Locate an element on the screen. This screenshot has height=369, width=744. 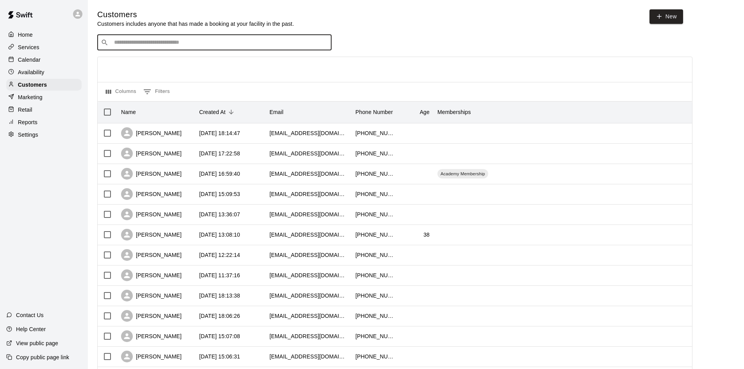
div: +18636025439 is located at coordinates (375, 174).